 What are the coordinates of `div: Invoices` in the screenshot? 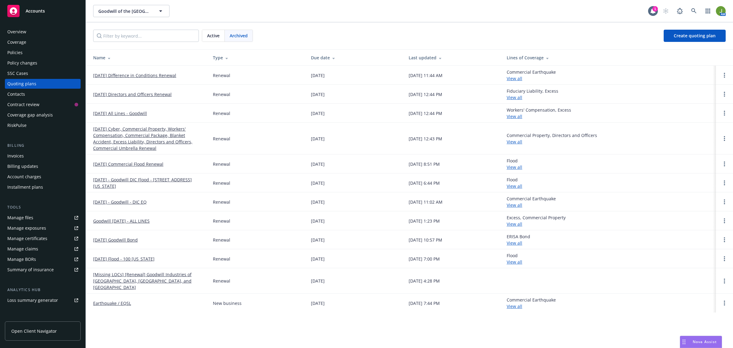 It's located at (16, 156).